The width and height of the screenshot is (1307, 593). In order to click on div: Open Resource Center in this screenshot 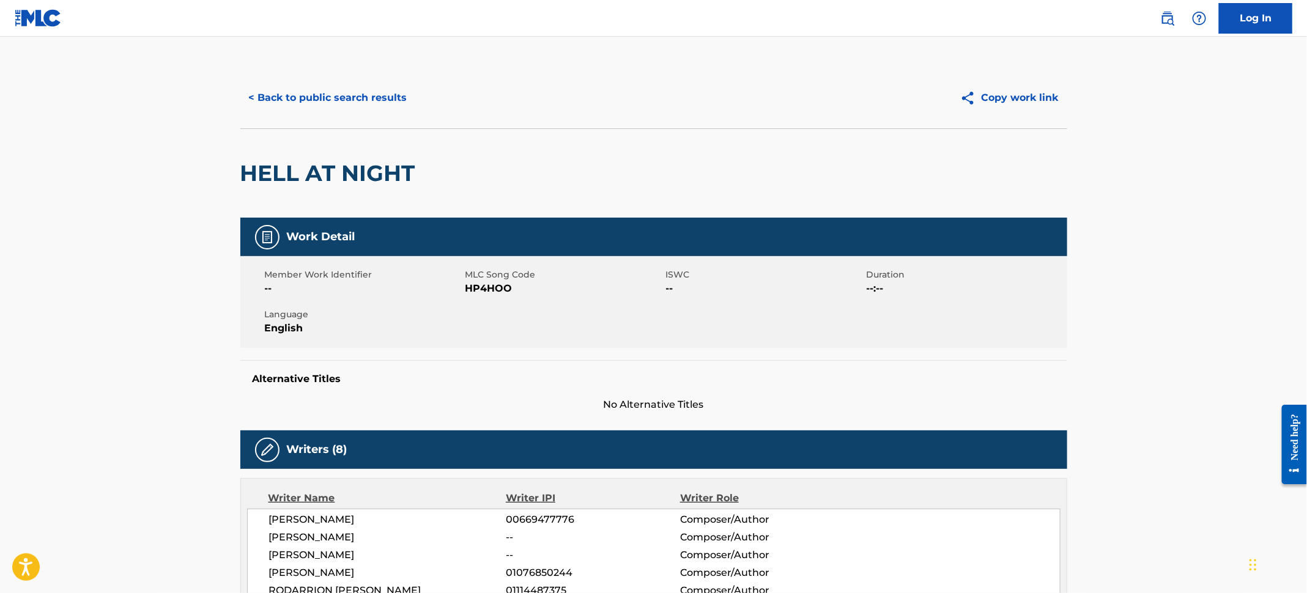, I will do `click(21, 49)`.